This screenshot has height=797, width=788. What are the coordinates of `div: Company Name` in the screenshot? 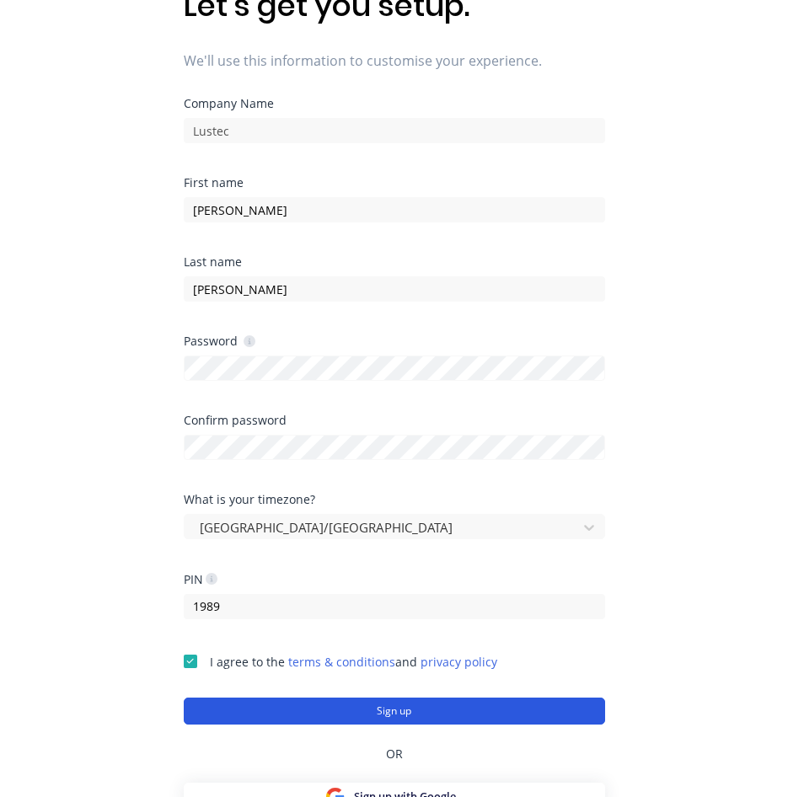 It's located at (394, 104).